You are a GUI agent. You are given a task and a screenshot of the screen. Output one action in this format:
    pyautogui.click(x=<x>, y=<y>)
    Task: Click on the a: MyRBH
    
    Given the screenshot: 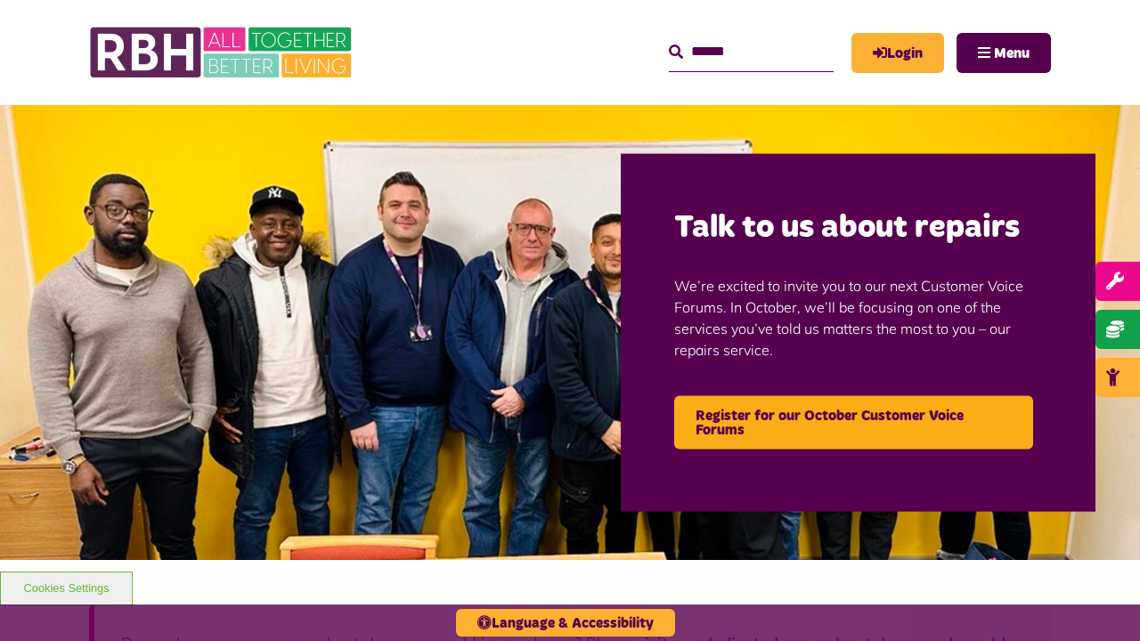 What is the action you would take?
    pyautogui.click(x=898, y=53)
    